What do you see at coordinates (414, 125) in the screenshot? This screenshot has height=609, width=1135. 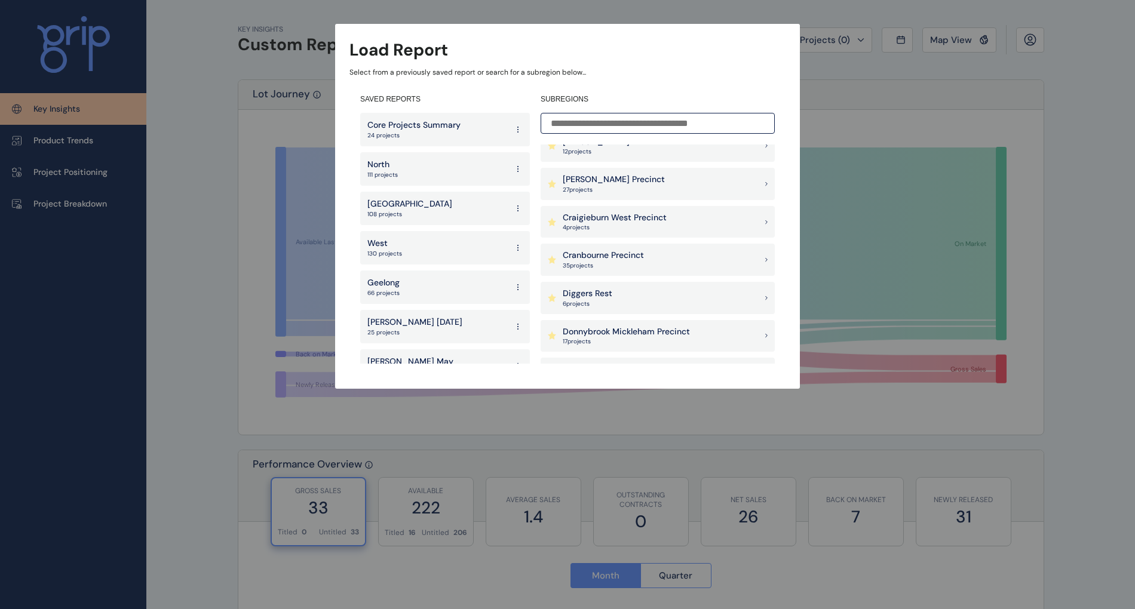 I see `p: Core Projects Summary` at bounding box center [414, 125].